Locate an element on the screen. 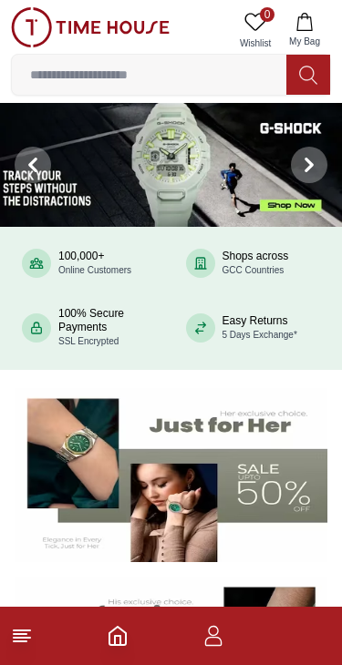  a: Women's Watches Banner is located at coordinates (170, 475).